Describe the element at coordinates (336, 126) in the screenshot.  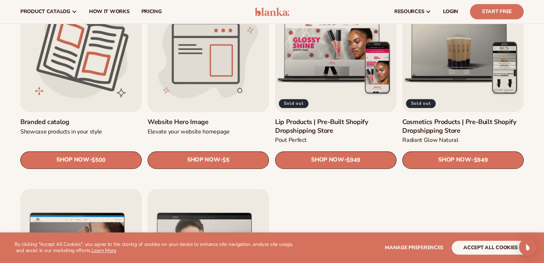
I see `a: Lip Products | Pre-Built Shopify Dropshipping Store` at that location.